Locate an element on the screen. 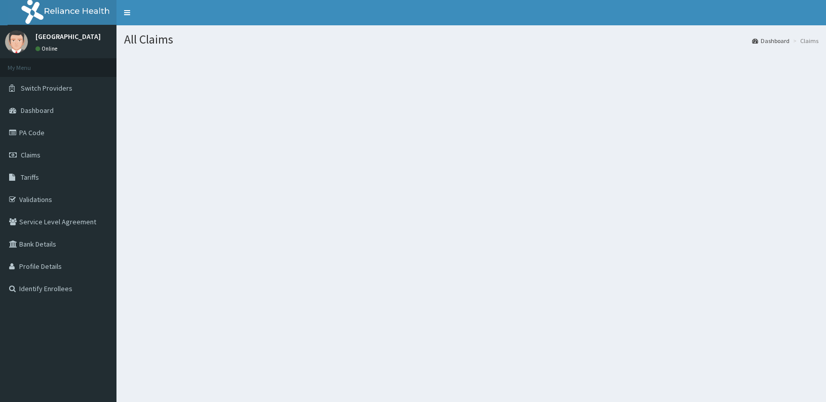  a: Online is located at coordinates (48, 49).